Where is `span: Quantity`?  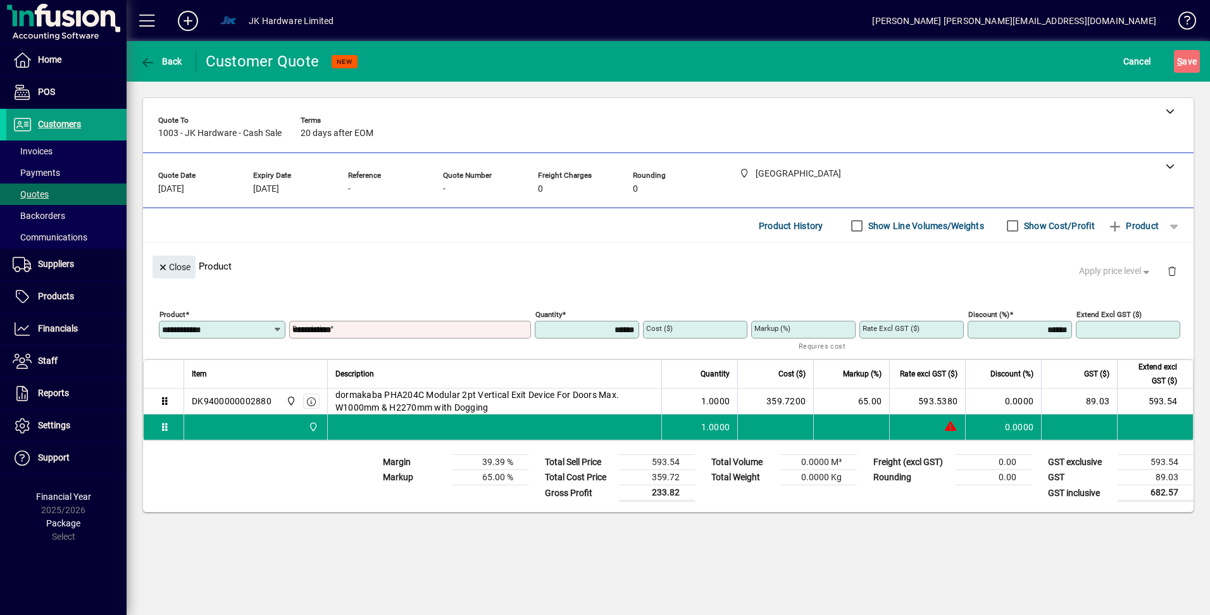
span: Quantity is located at coordinates (715, 374).